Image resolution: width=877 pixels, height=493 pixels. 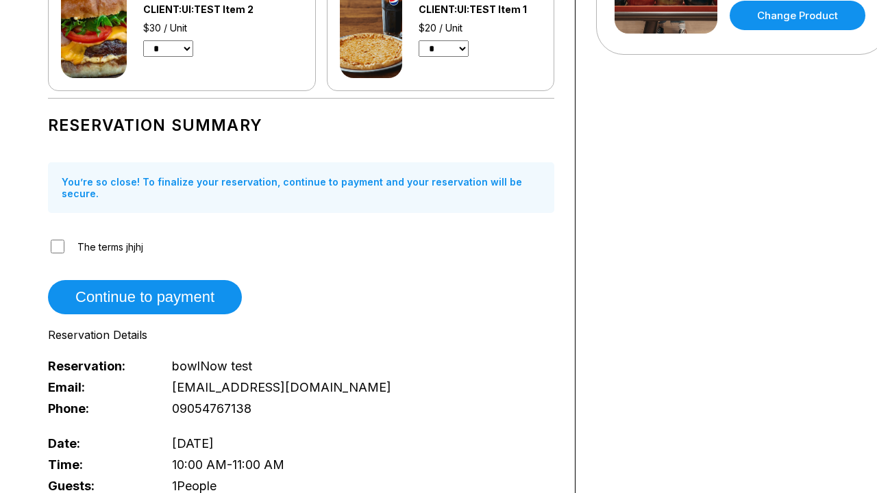 I want to click on span: Guests:, so click(x=99, y=486).